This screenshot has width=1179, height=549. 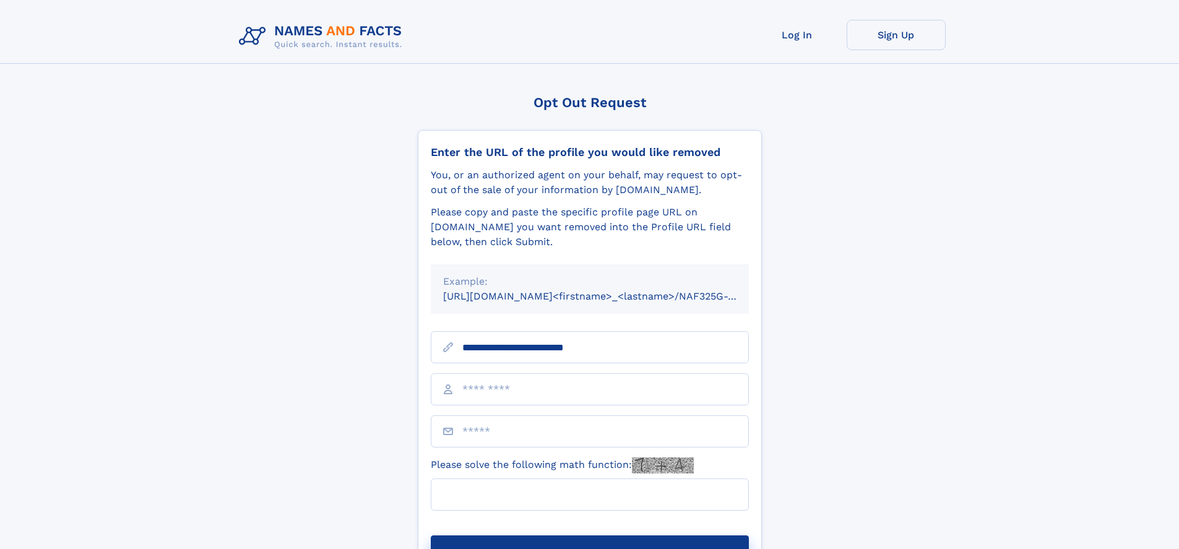 What do you see at coordinates (896, 35) in the screenshot?
I see `a: Sign Up` at bounding box center [896, 35].